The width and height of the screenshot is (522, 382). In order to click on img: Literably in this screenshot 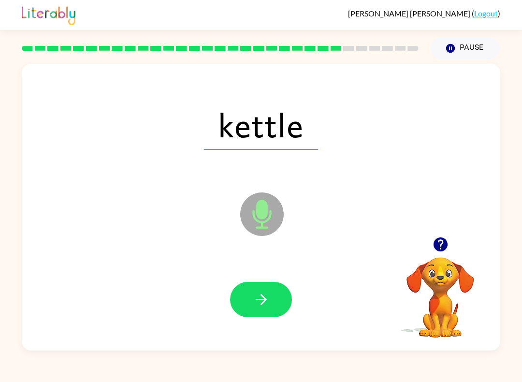, I will do `click(48, 14)`.